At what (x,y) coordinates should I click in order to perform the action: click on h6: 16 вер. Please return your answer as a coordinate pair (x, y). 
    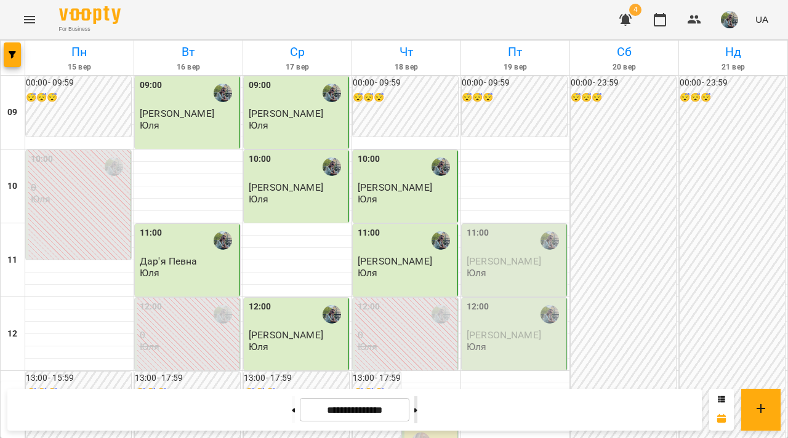
    Looking at the image, I should click on (188, 67).